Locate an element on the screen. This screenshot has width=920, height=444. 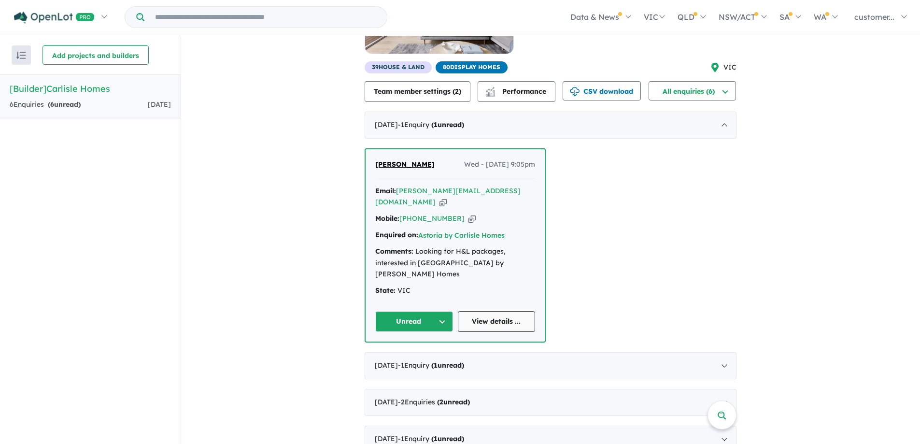
button: Unread is located at coordinates (414, 321).